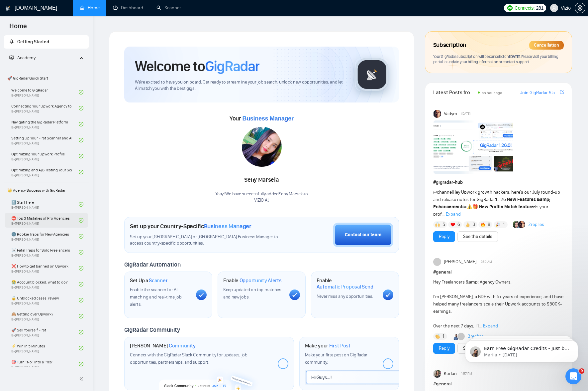  What do you see at coordinates (261, 280) in the screenshot?
I see `span: Opportunity Alerts` at bounding box center [261, 280].